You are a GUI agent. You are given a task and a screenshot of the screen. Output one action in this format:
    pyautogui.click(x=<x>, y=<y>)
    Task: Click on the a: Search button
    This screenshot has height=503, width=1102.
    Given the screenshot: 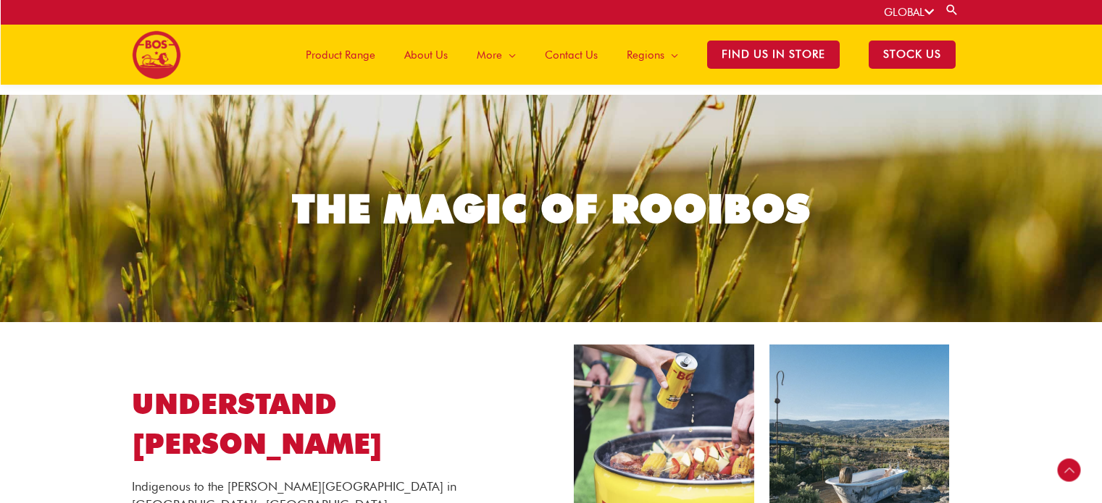 What is the action you would take?
    pyautogui.click(x=952, y=9)
    